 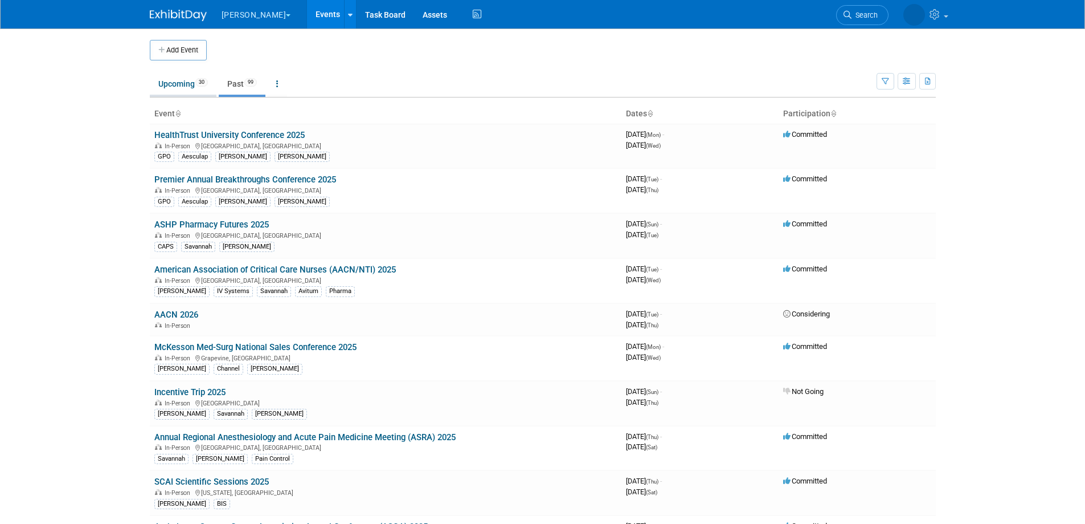 I want to click on th: Event, so click(x=386, y=114).